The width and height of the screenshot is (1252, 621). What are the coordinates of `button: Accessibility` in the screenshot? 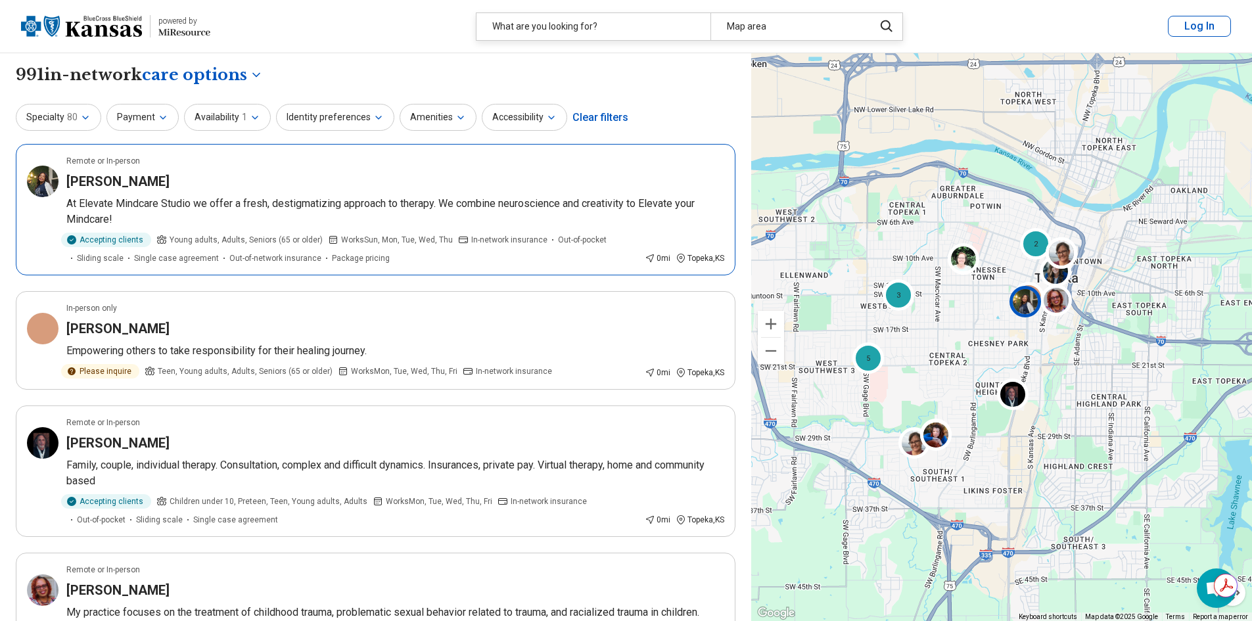 It's located at (525, 117).